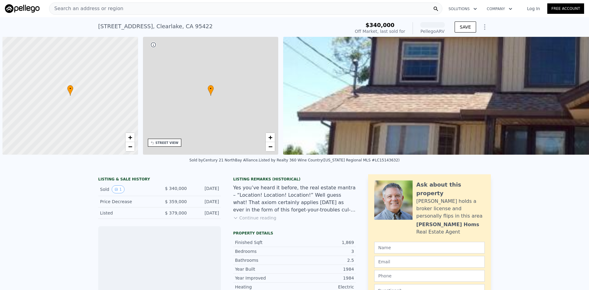  I want to click on div: Listing Remarks (Historical), so click(294, 179).